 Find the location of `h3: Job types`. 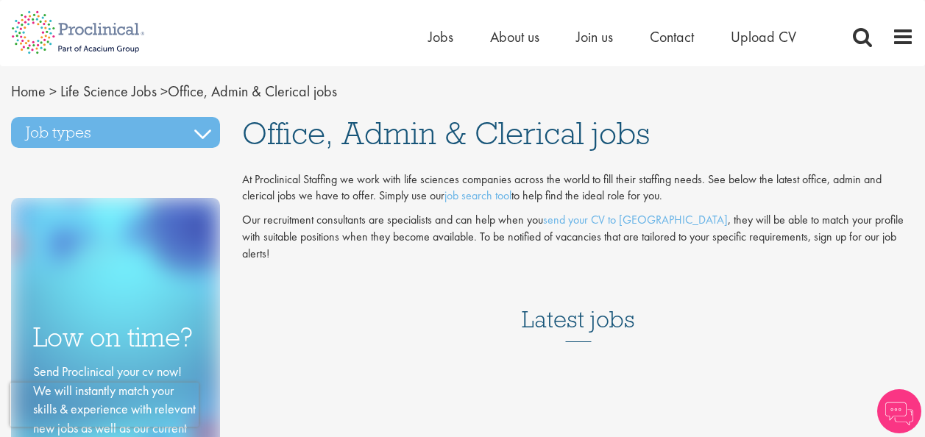

h3: Job types is located at coordinates (116, 133).